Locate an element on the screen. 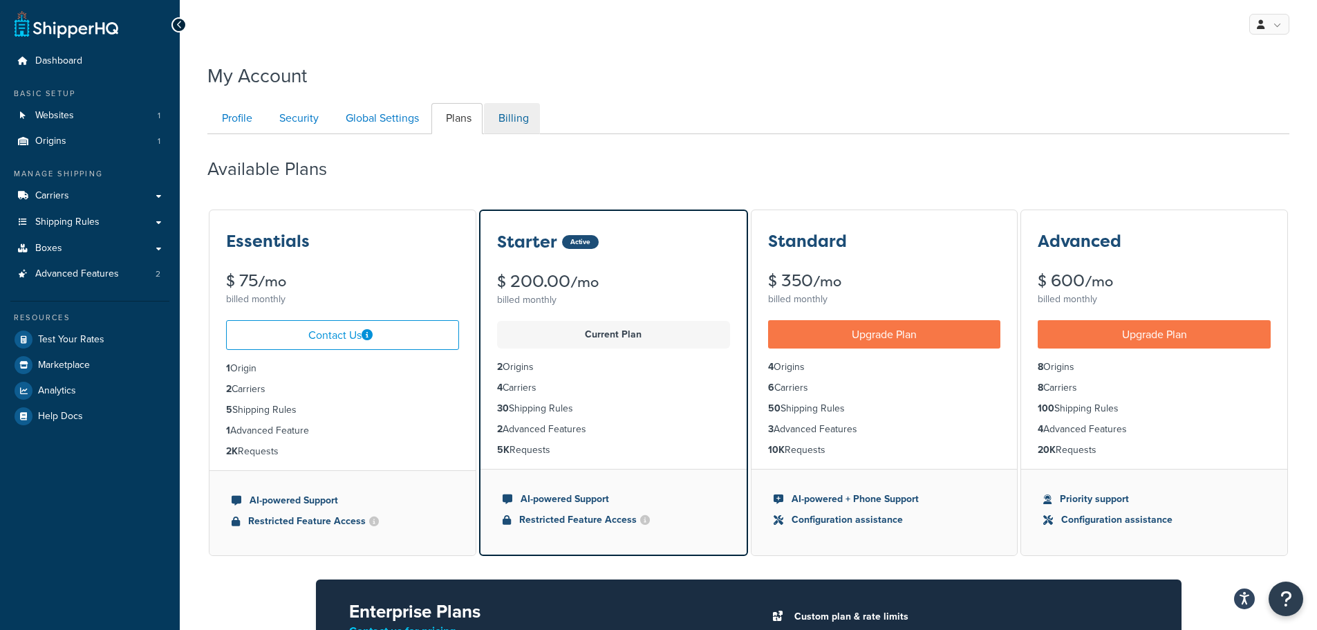 This screenshot has height=630, width=1317. a: Dashboard is located at coordinates (90, 61).